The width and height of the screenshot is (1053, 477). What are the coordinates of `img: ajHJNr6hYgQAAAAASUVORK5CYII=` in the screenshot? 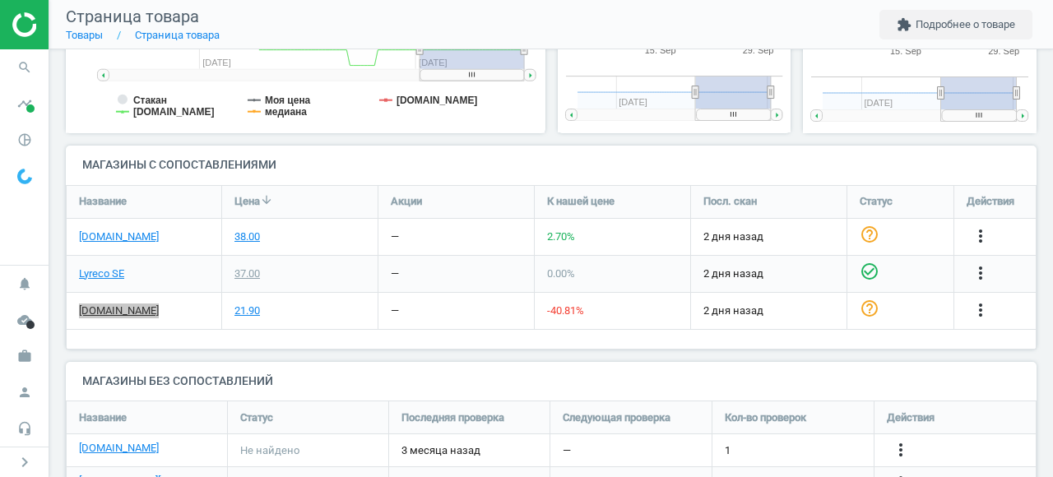 It's located at (71, 25).